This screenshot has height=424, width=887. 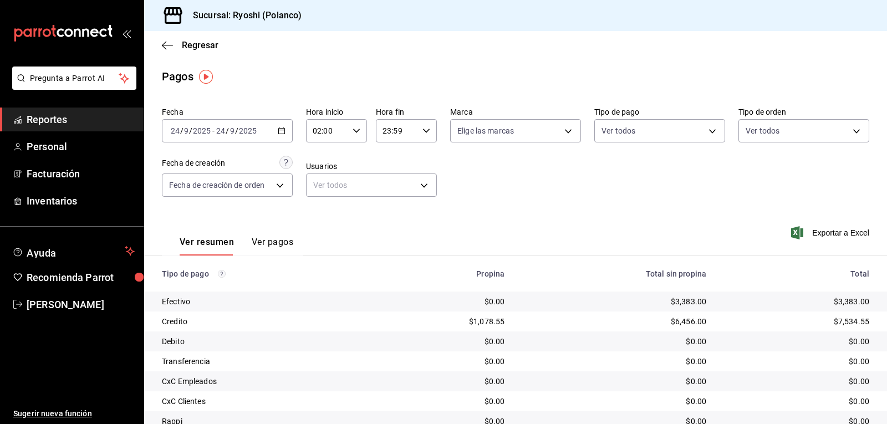 I want to click on span: Fecha de creación de orden, so click(x=217, y=185).